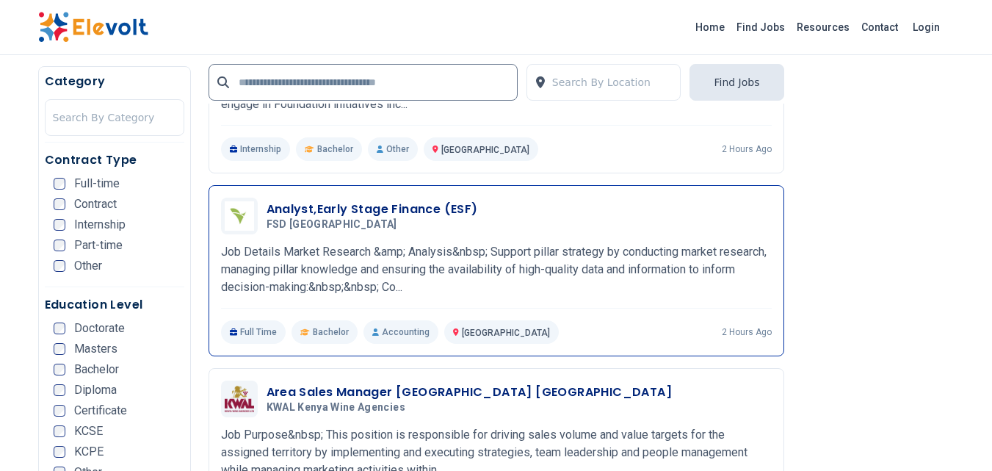 This screenshot has height=471, width=992. What do you see at coordinates (393, 149) in the screenshot?
I see `p: Other` at bounding box center [393, 149].